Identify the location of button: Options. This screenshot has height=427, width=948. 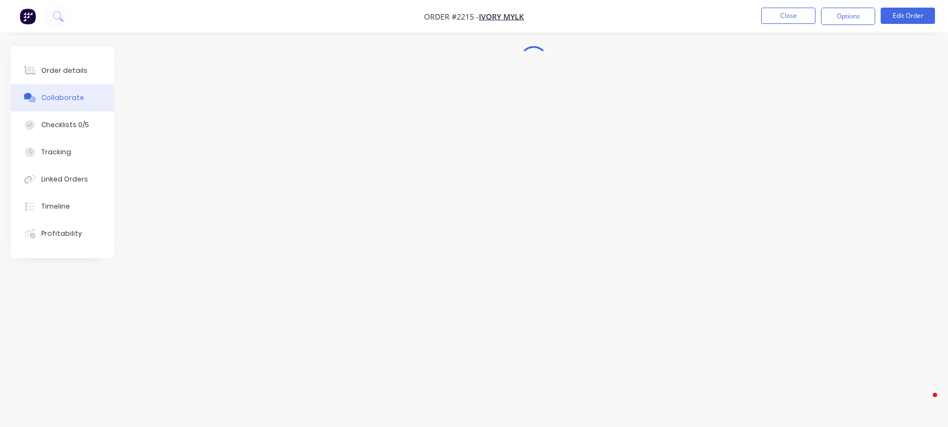
(848, 16).